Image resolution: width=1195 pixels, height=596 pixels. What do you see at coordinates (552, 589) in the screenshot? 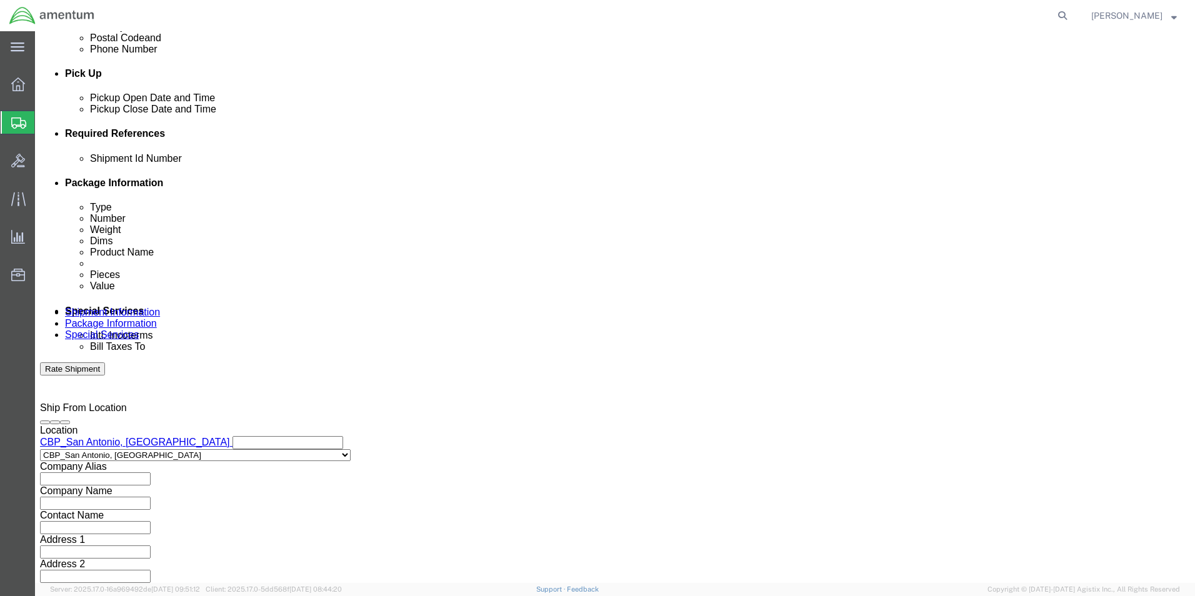
I see `a: Support` at bounding box center [552, 589].